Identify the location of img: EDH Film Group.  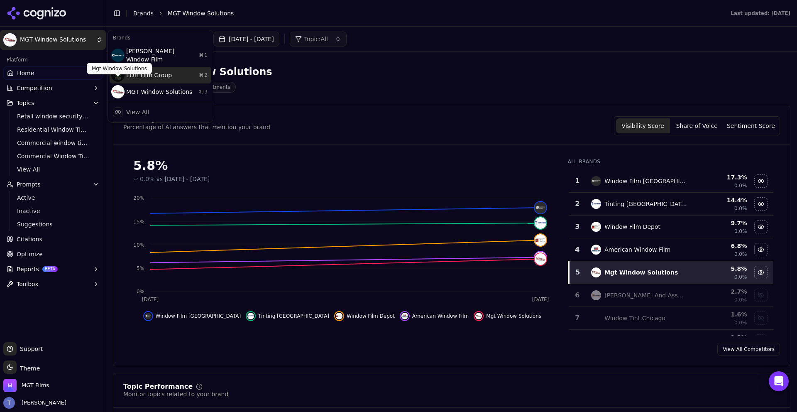
(118, 75).